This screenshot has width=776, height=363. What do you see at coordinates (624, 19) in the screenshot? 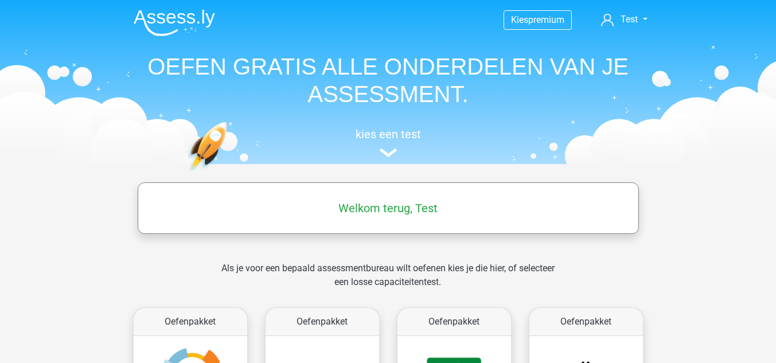
I see `a: Test` at bounding box center [624, 19].